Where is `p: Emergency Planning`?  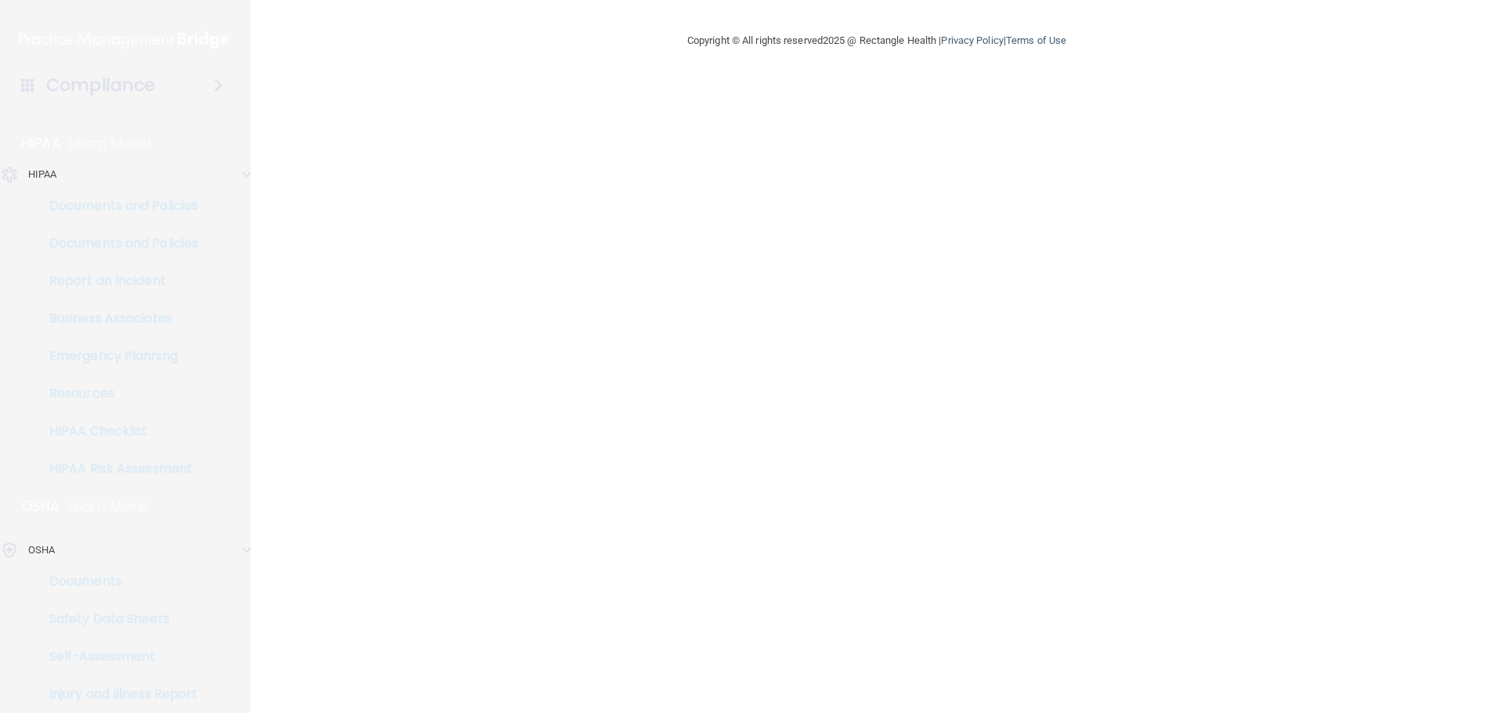 p: Emergency Planning is located at coordinates (117, 356).